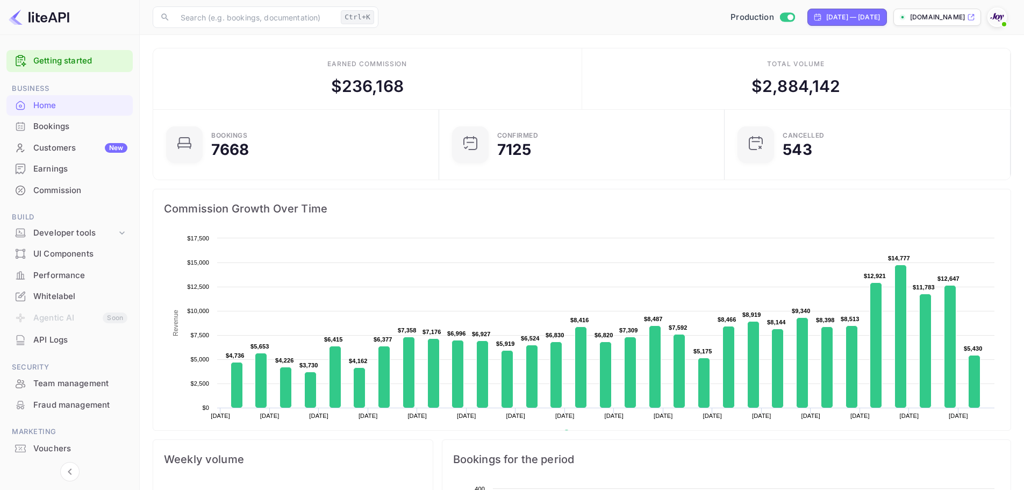 This screenshot has width=1024, height=490. I want to click on div: Ctrl+K, so click(357, 17).